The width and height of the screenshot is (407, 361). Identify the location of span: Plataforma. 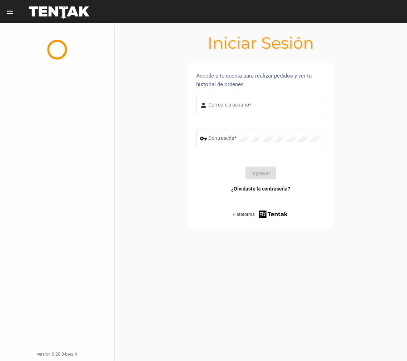
(244, 215).